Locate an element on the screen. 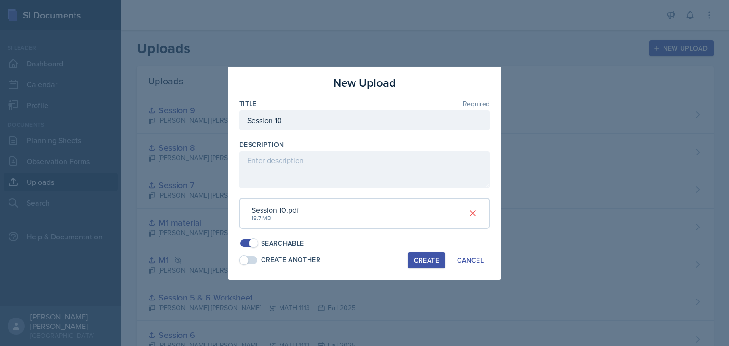 Image resolution: width=729 pixels, height=346 pixels. label: Title is located at coordinates (248, 104).